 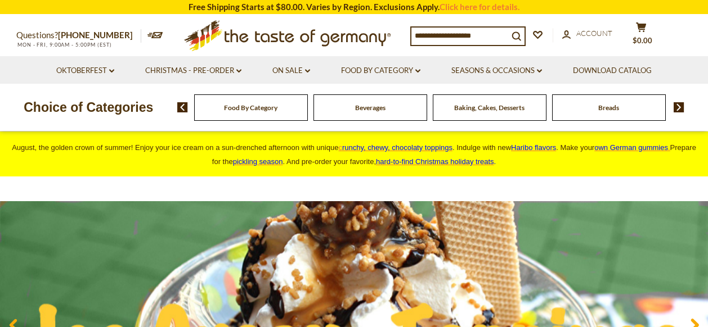 What do you see at coordinates (435, 161) in the screenshot?
I see `a: hard-to-find Christmas holiday treats` at bounding box center [435, 161].